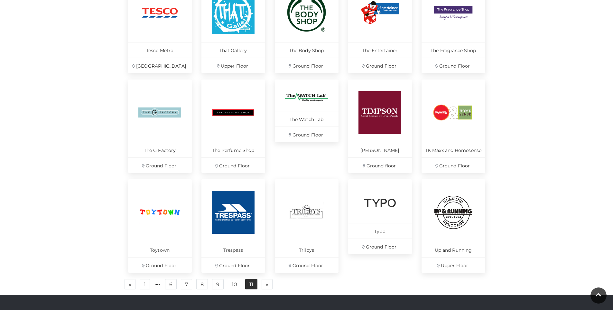 The height and width of the screenshot is (310, 613). I want to click on a: Trilbys Ground Floor, so click(307, 226).